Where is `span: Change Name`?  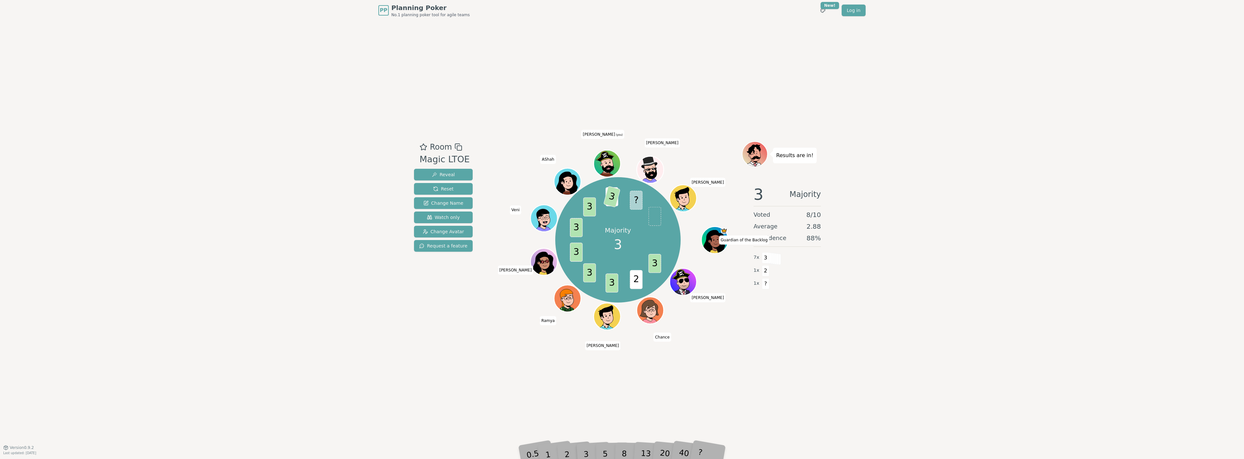 span: Change Name is located at coordinates (443, 203).